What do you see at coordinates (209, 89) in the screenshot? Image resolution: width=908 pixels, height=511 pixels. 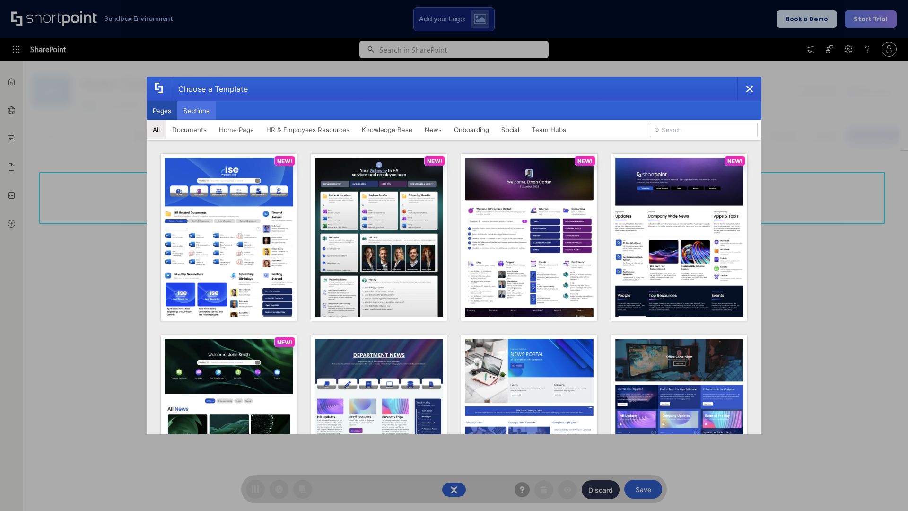 I see `div: Choose a Template` at bounding box center [209, 89].